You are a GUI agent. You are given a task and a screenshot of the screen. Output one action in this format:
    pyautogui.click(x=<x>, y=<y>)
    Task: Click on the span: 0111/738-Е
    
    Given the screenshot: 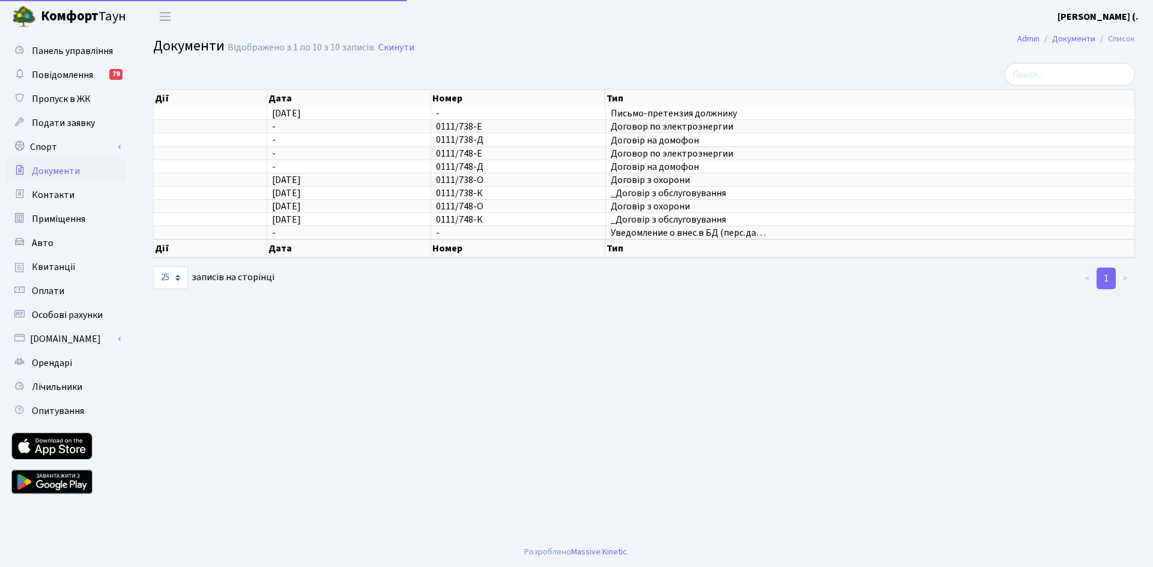 What is the action you would take?
    pyautogui.click(x=459, y=127)
    